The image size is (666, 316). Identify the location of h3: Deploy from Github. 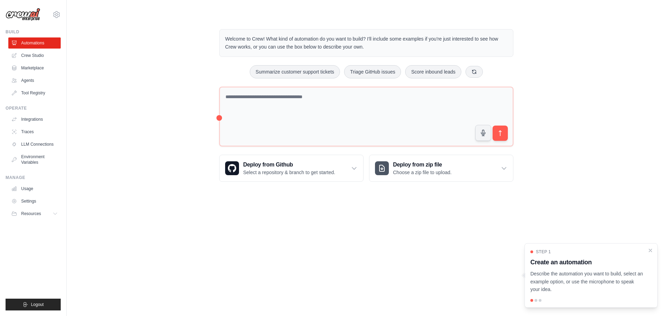
(289, 165).